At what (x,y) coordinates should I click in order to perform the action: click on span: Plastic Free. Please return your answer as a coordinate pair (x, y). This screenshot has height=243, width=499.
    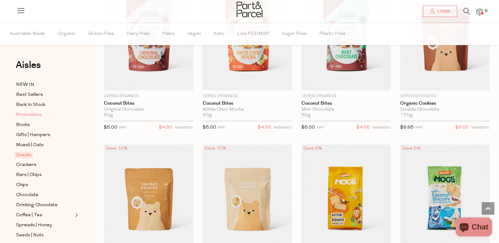
    Looking at the image, I should click on (332, 34).